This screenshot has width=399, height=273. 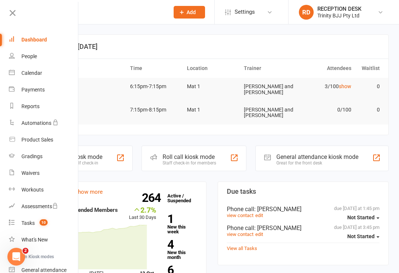 What do you see at coordinates (189, 156) in the screenshot?
I see `div: Roll call kiosk mode` at bounding box center [189, 156].